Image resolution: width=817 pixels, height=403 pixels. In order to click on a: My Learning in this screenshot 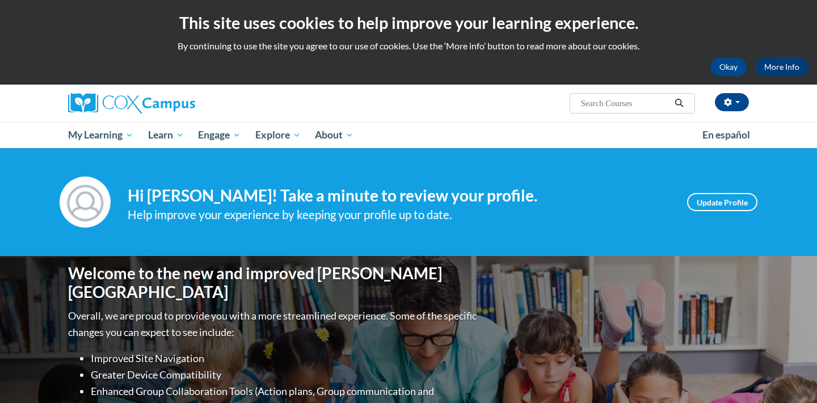, I will do `click(100, 135)`.